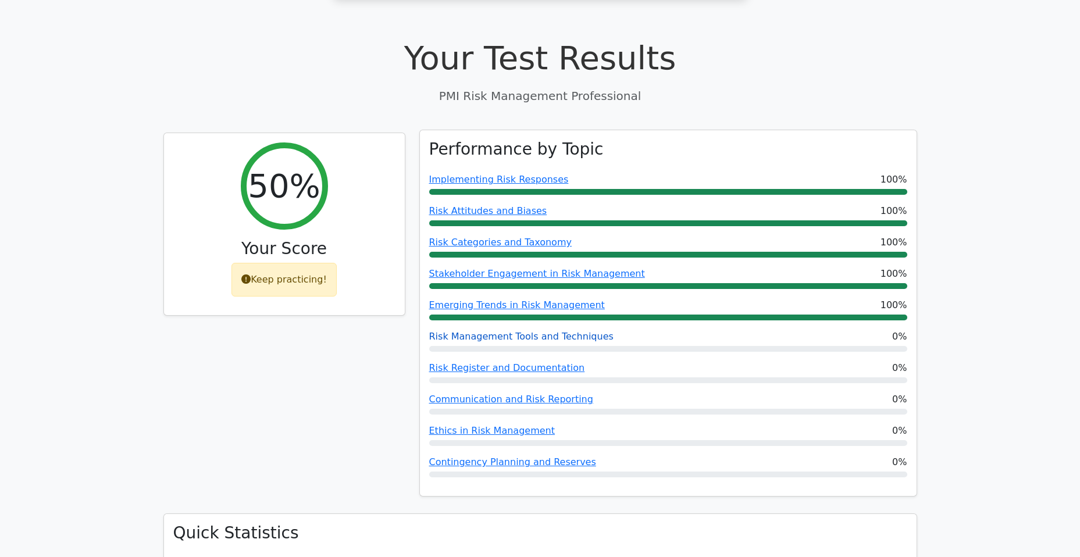 The width and height of the screenshot is (1080, 557). What do you see at coordinates (284, 186) in the screenshot?
I see `h2: 50%` at bounding box center [284, 186].